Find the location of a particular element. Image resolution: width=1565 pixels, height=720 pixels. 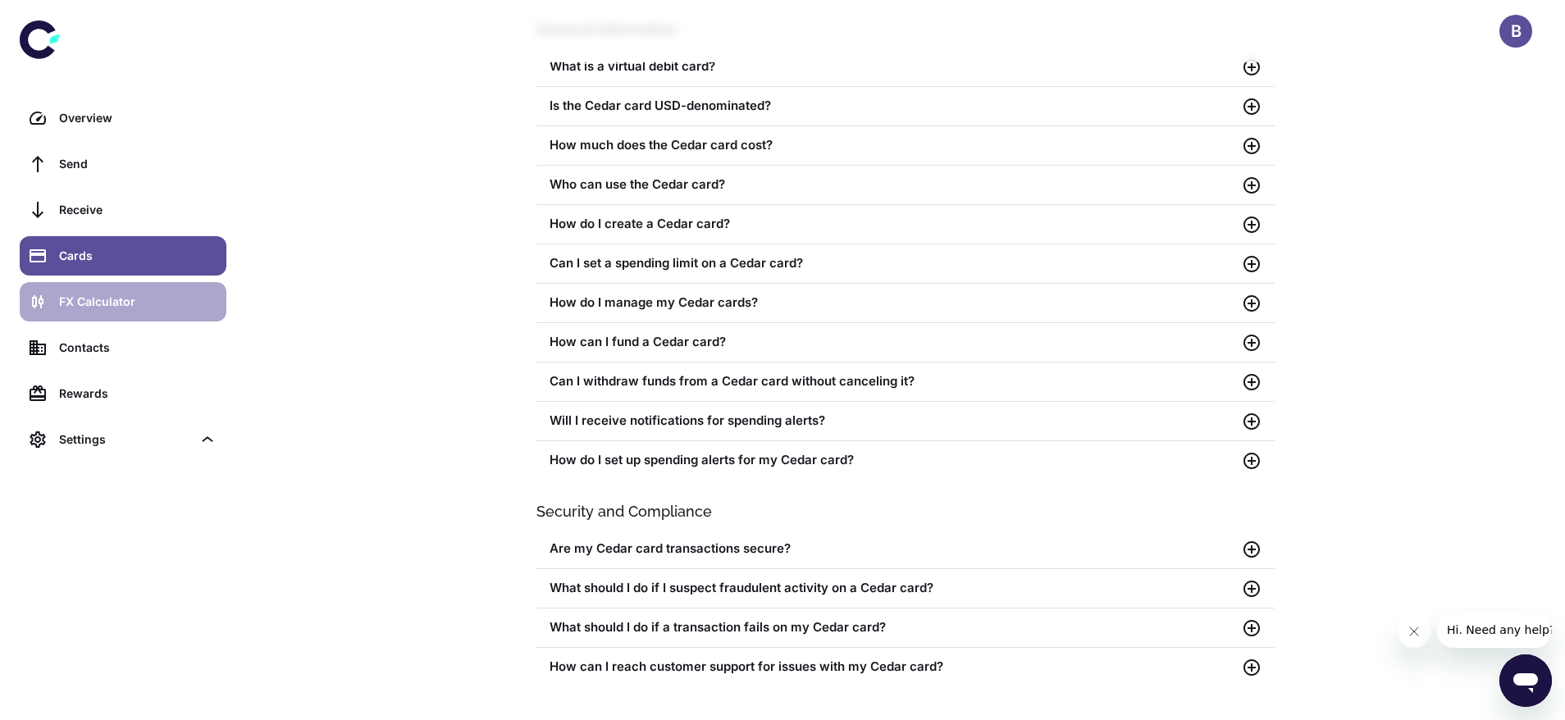

button: B is located at coordinates (1516, 31).